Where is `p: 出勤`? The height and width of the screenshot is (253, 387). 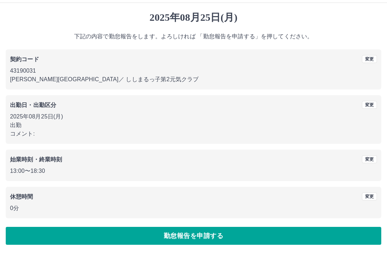
p: 出勤 is located at coordinates (193, 125).